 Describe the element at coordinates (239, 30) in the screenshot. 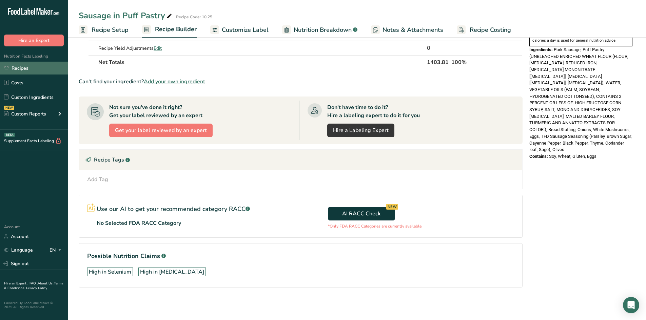

I see `a: Customize Label` at that location.